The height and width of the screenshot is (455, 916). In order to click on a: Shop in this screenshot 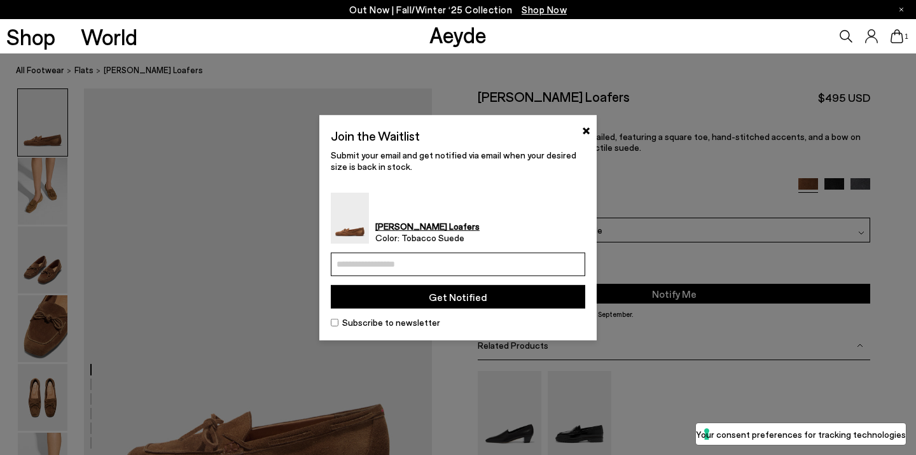, I will do `click(31, 36)`.